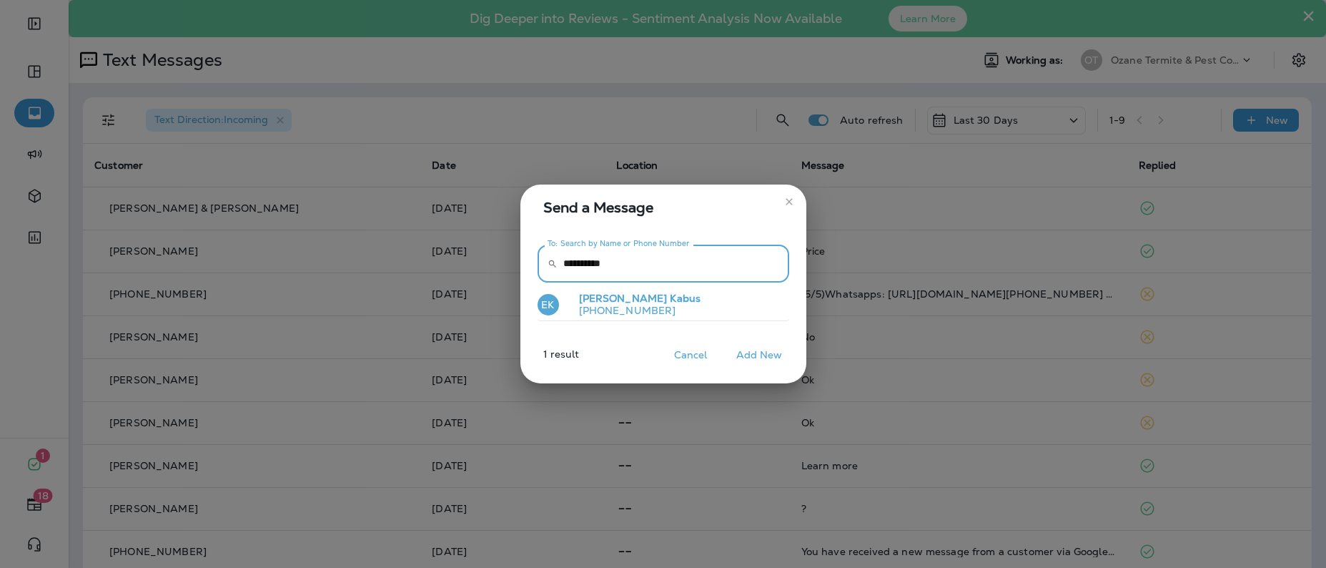 The height and width of the screenshot is (568, 1326). What do you see at coordinates (759, 355) in the screenshot?
I see `button: Add New` at bounding box center [759, 355].